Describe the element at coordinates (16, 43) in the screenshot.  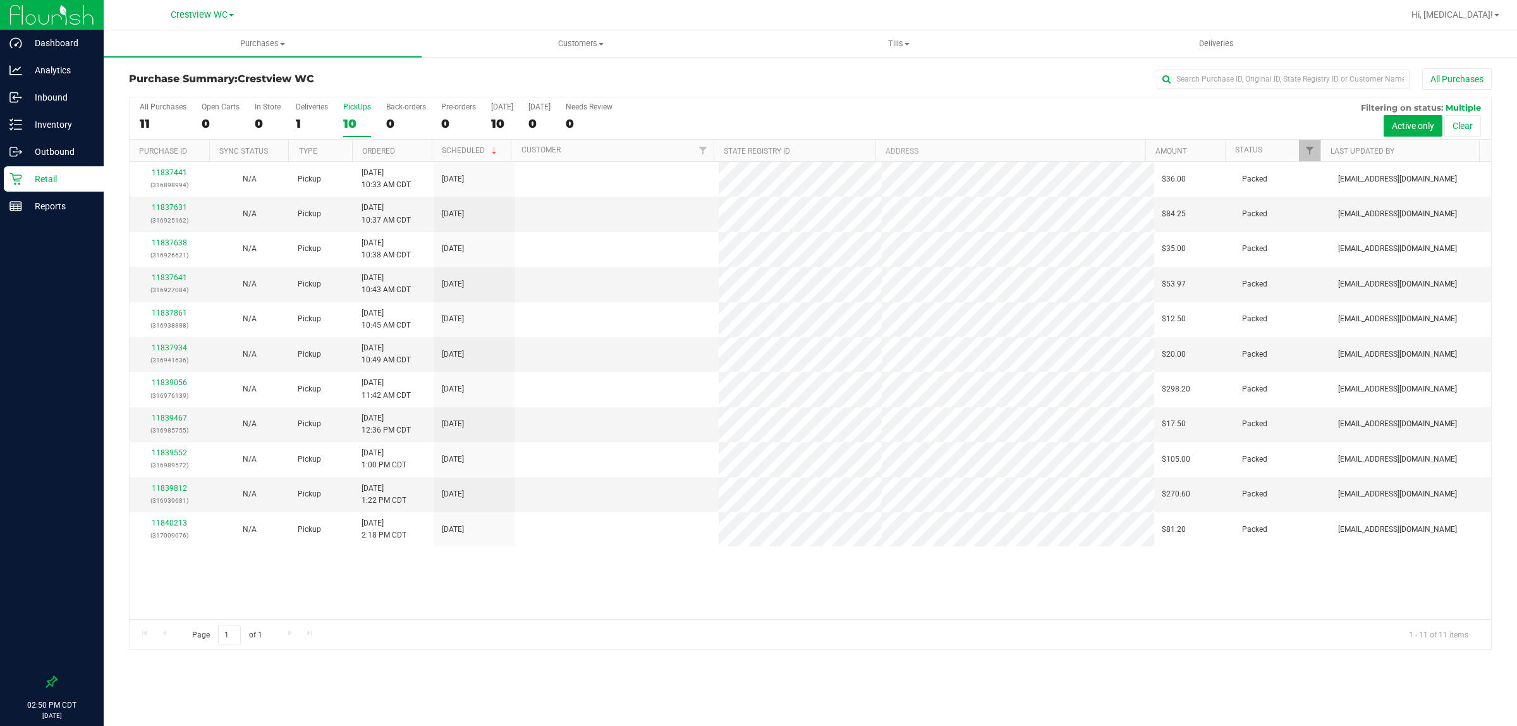
I see `inline-svg: Dashboard` at that location.